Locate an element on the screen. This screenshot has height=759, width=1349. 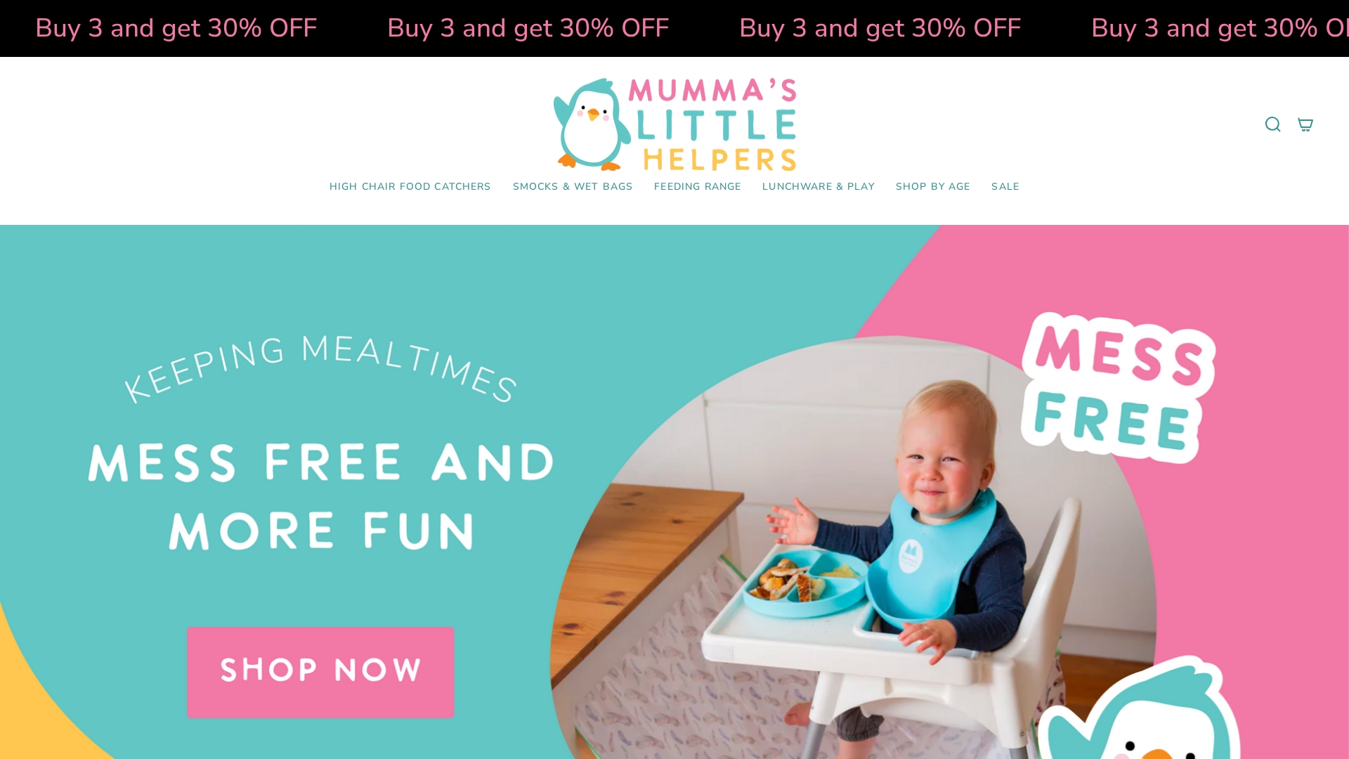
a: Feeding Range is located at coordinates (698, 187).